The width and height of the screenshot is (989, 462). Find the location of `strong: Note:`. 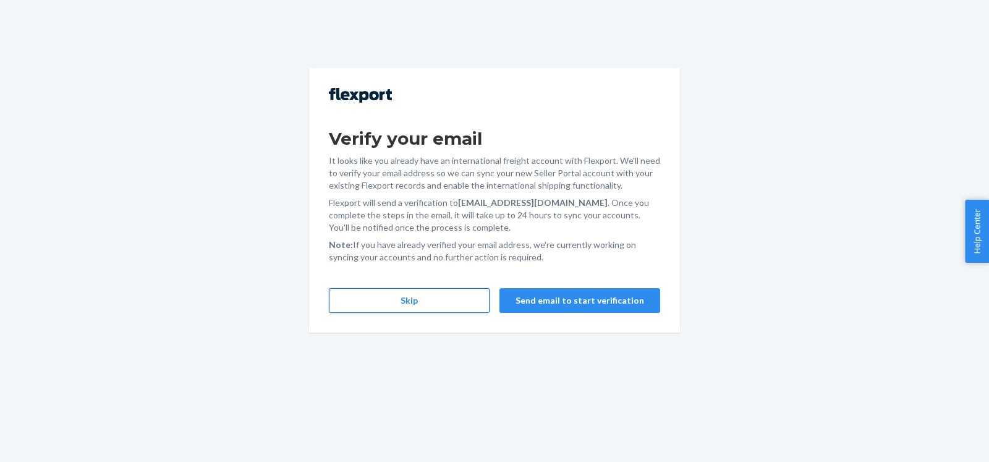

strong: Note: is located at coordinates (341, 244).